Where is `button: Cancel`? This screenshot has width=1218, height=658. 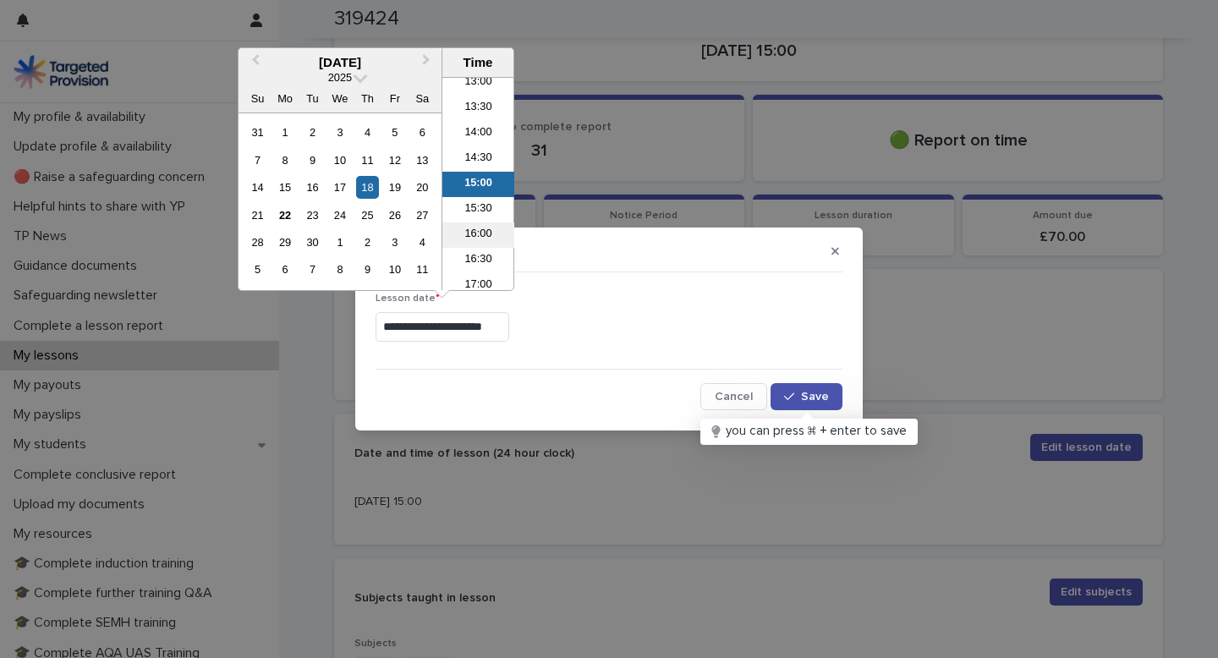
button: Cancel is located at coordinates (733, 397).